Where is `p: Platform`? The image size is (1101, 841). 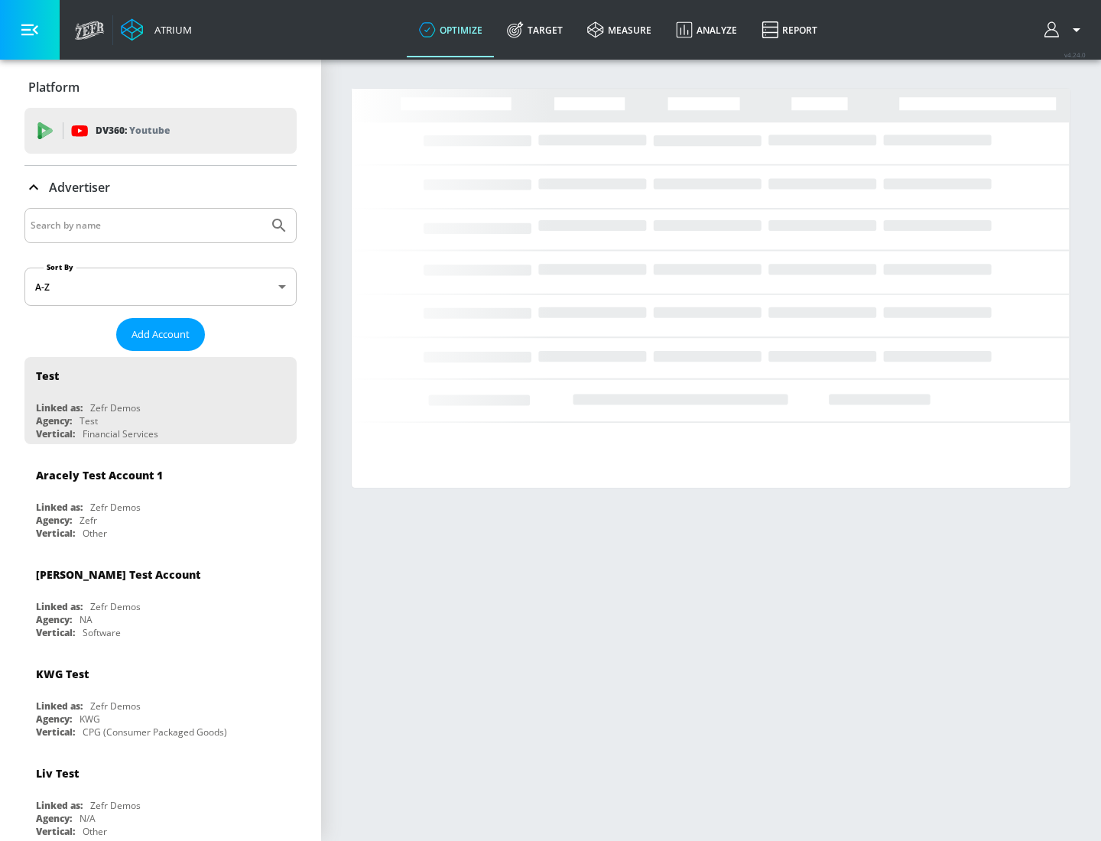
p: Platform is located at coordinates (54, 87).